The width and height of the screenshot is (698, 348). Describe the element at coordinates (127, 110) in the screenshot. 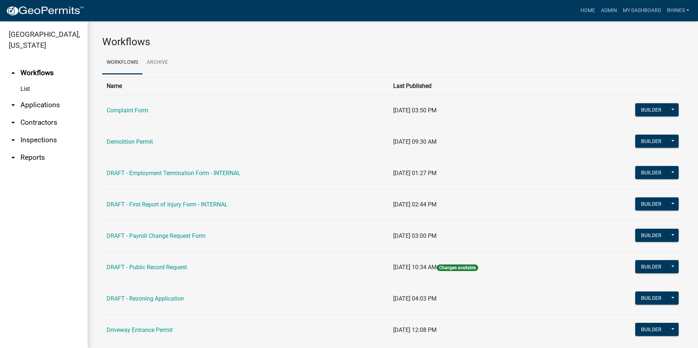

I see `a: Complaint Form` at that location.